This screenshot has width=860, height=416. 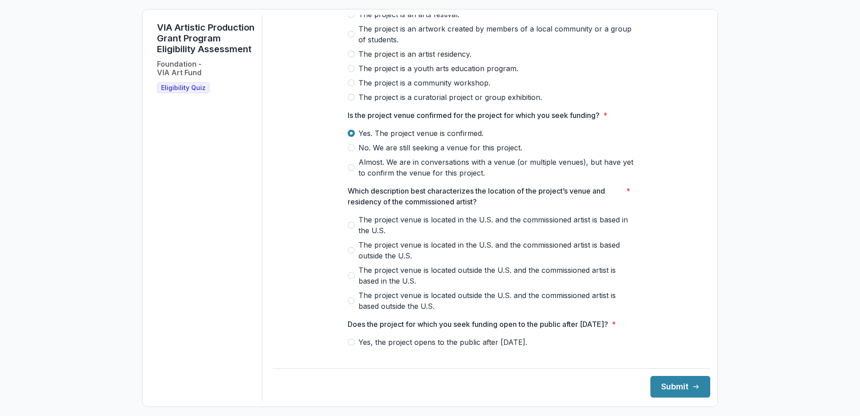 What do you see at coordinates (440, 148) in the screenshot?
I see `span: No. We are still seeking a venue for this project.` at bounding box center [440, 148].